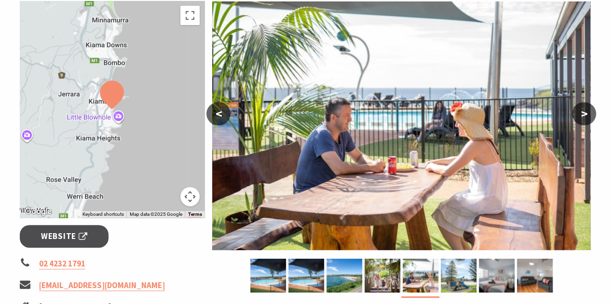 The width and height of the screenshot is (610, 304). What do you see at coordinates (382, 276) in the screenshot?
I see `img: Boardwalk` at bounding box center [382, 276].